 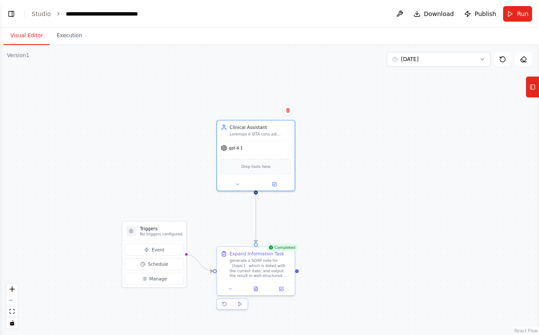 I want to click on nav: breadcrumb, so click(x=85, y=14).